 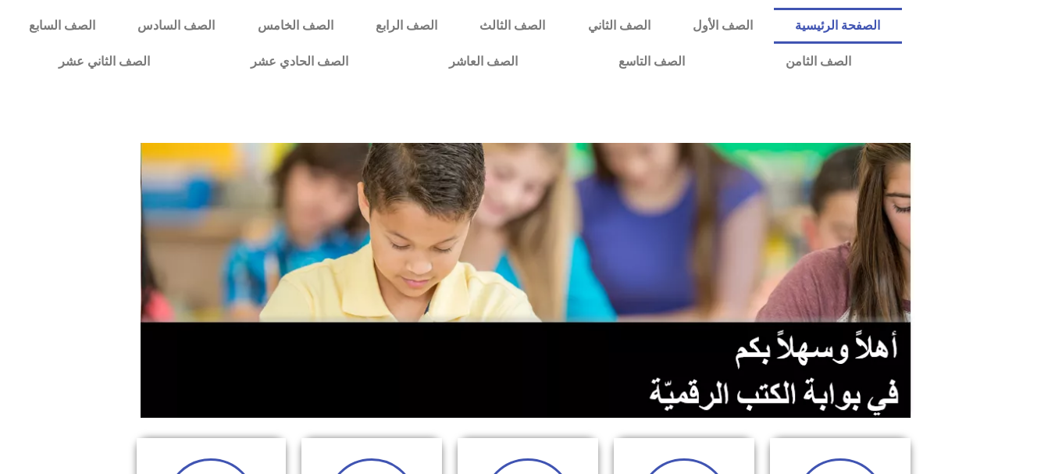 What do you see at coordinates (818, 62) in the screenshot?
I see `a: الصف الثامن` at bounding box center [818, 62].